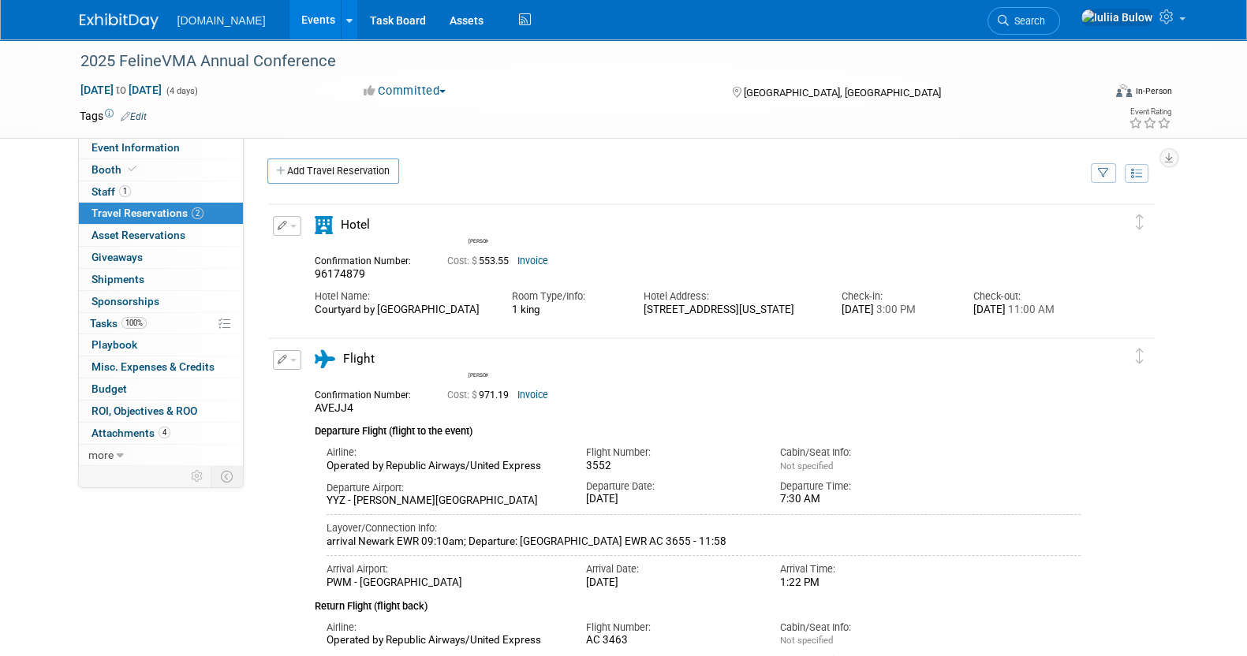 The width and height of the screenshot is (1247, 656). What do you see at coordinates (670, 570) in the screenshot?
I see `div: Arrival Date:` at bounding box center [670, 570].